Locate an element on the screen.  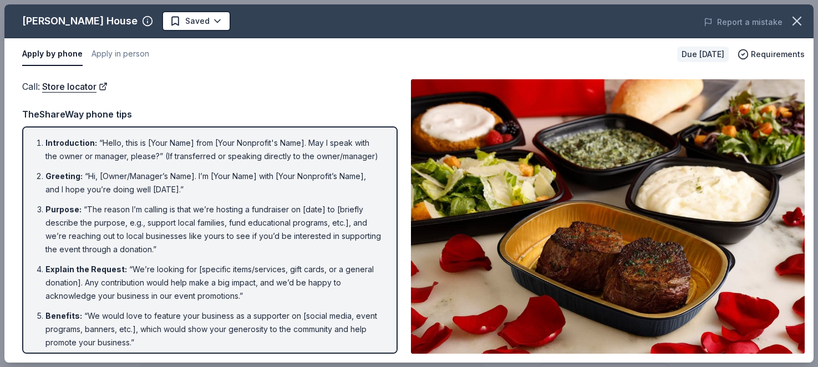
button: Apply by phone is located at coordinates (52, 54).